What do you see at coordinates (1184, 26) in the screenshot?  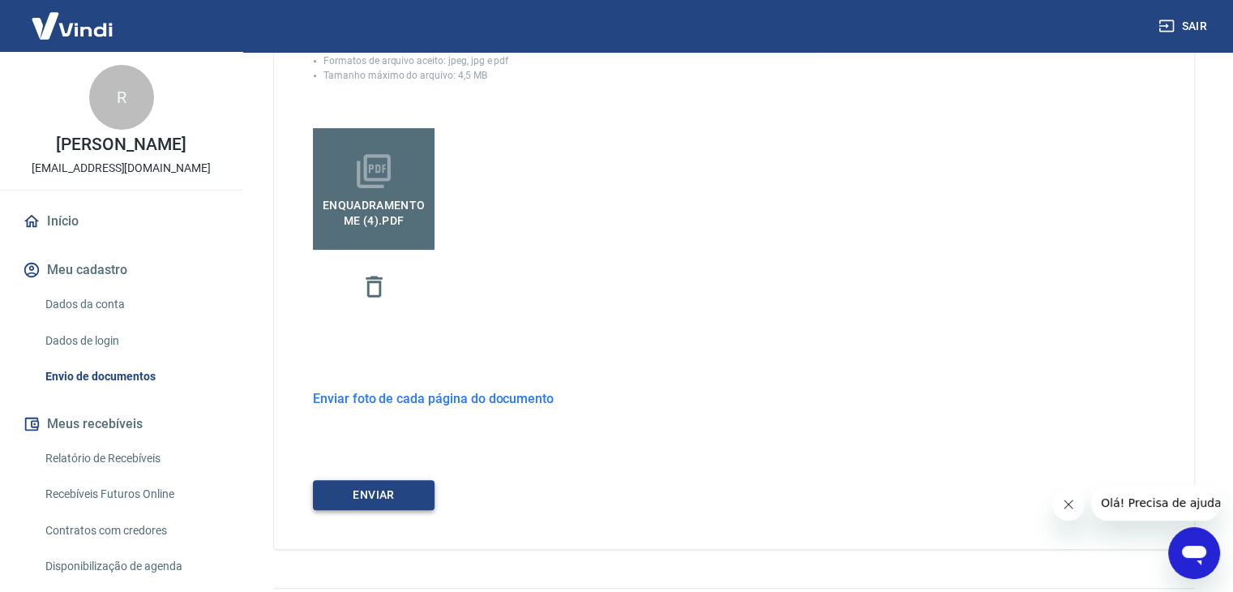 I see `button: Sair` at bounding box center [1184, 26].